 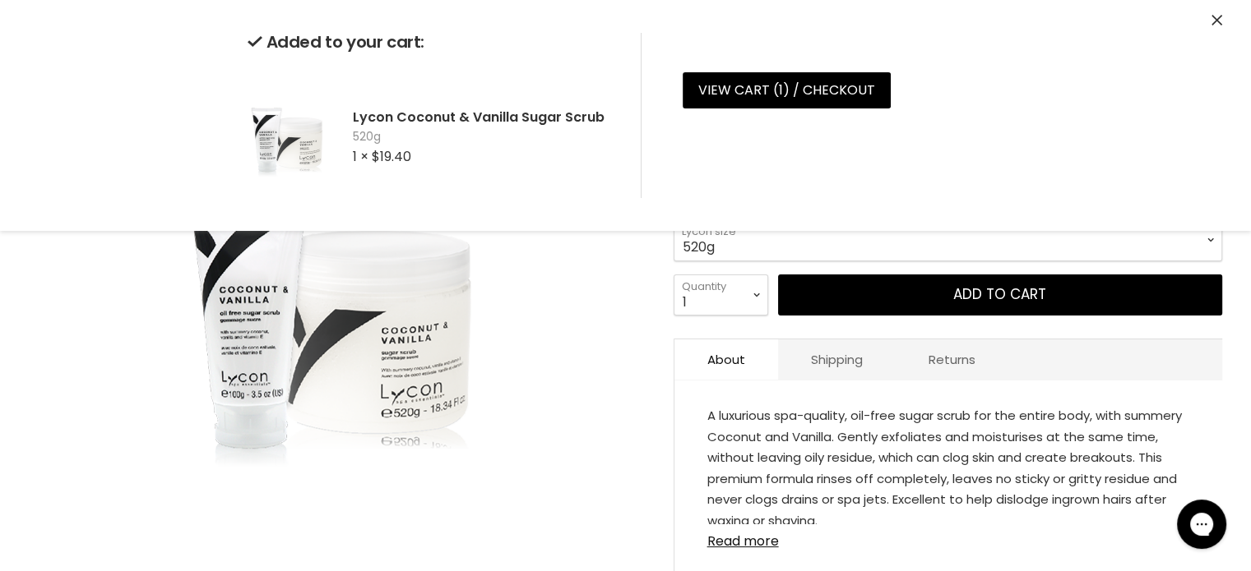 I want to click on button: Add to cart, so click(x=1000, y=295).